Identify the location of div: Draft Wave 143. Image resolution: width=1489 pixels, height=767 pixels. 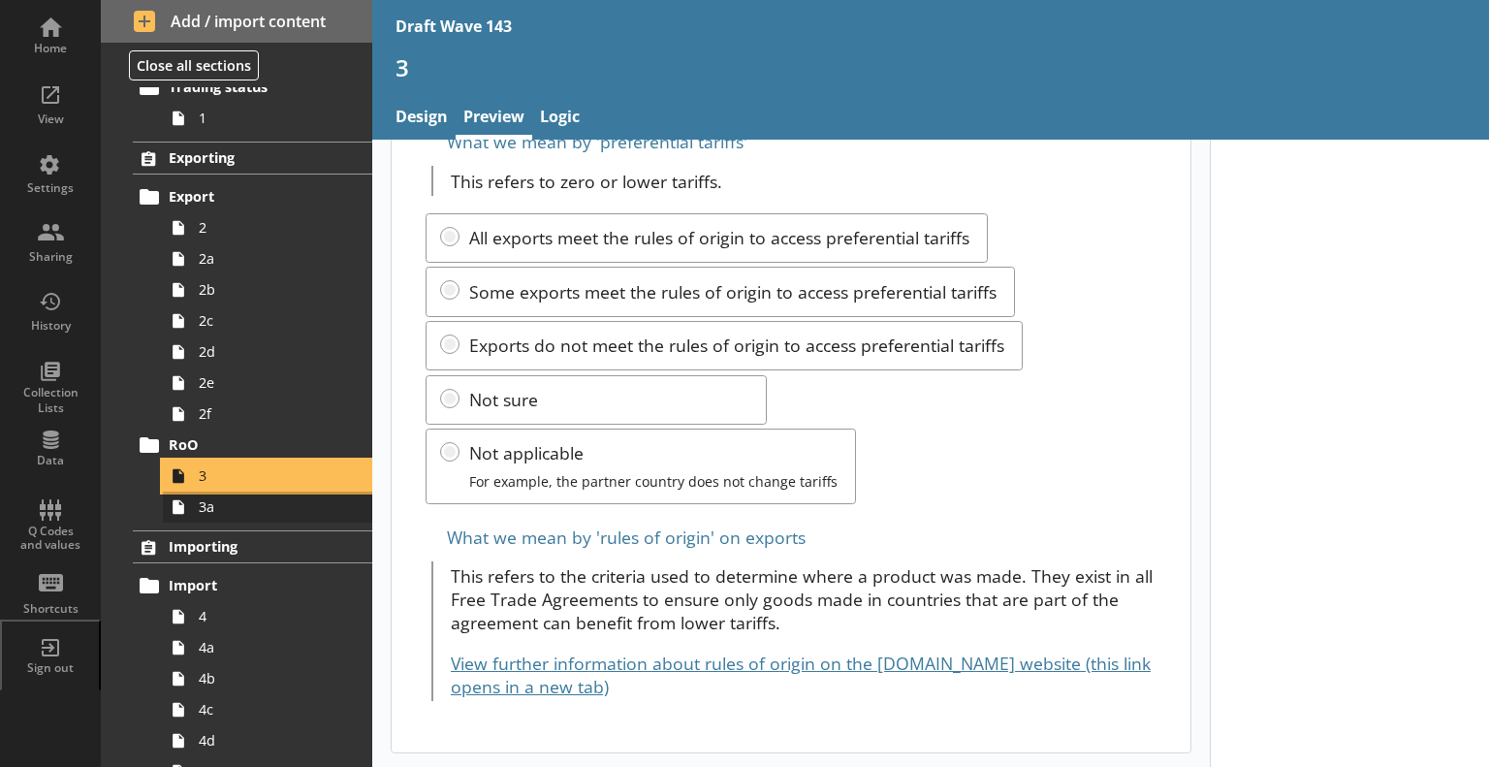
(454, 26).